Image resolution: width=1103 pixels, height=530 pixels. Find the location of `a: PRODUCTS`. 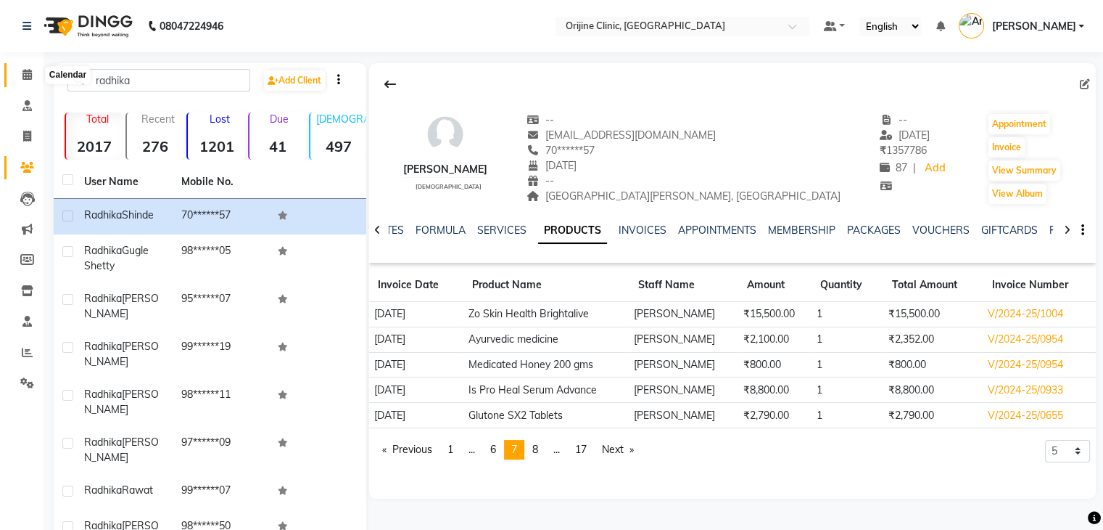

a: PRODUCTS is located at coordinates (572, 231).